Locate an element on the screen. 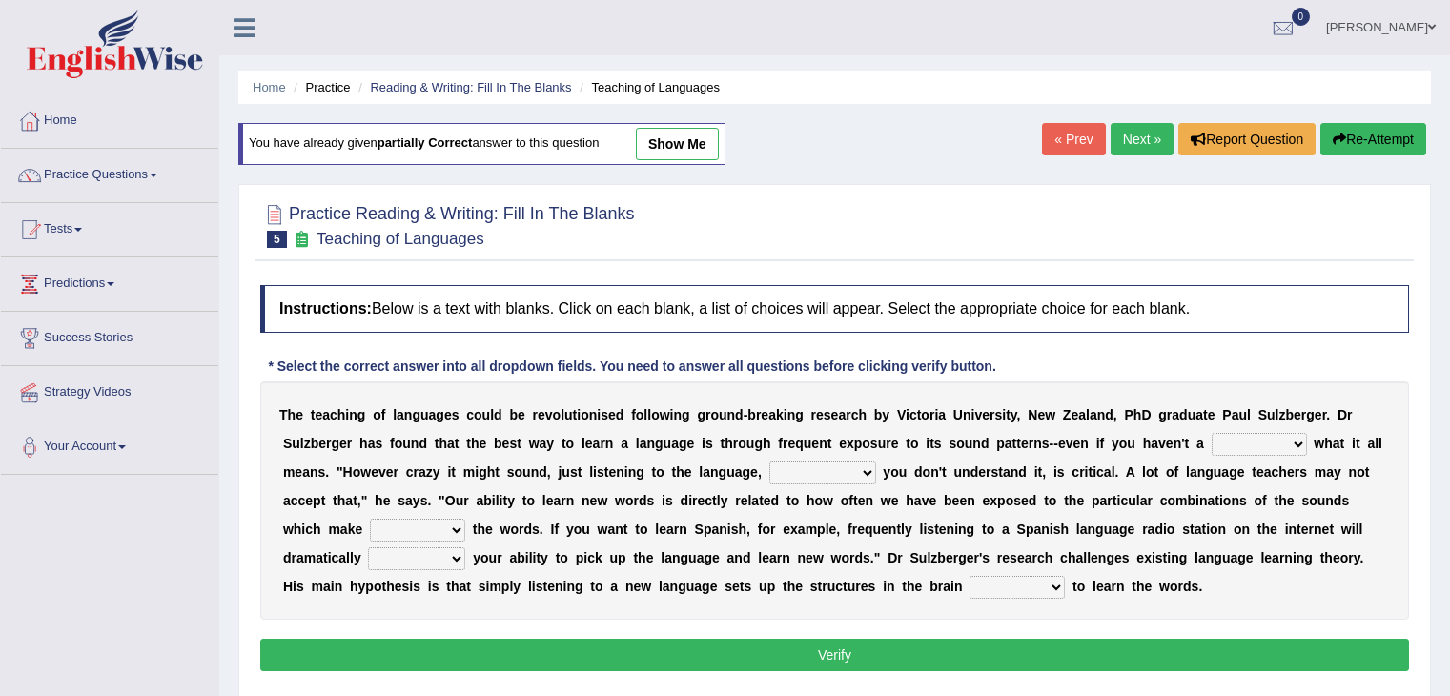  b: m is located at coordinates (289, 472).